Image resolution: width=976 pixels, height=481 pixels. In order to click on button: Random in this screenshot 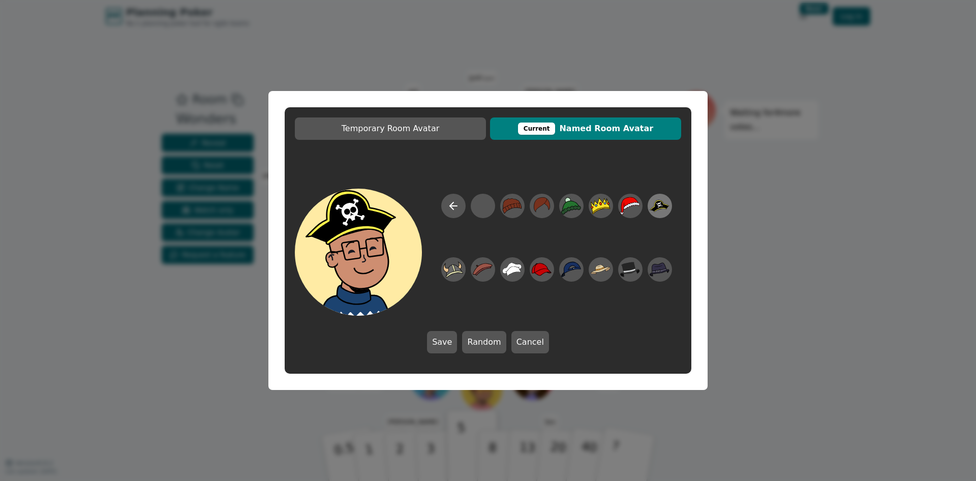, I will do `click(484, 342)`.